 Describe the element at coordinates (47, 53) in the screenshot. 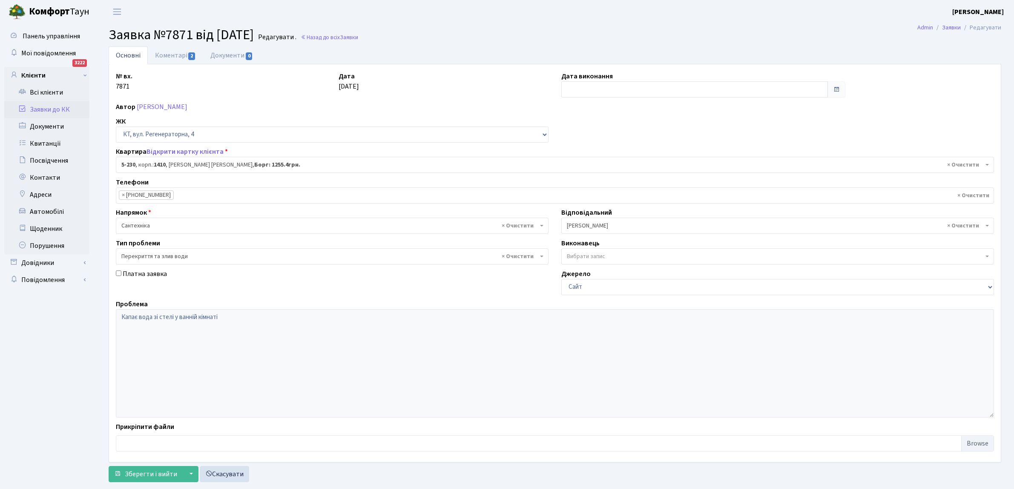

I see `a: Мої повідомлення3222` at that location.